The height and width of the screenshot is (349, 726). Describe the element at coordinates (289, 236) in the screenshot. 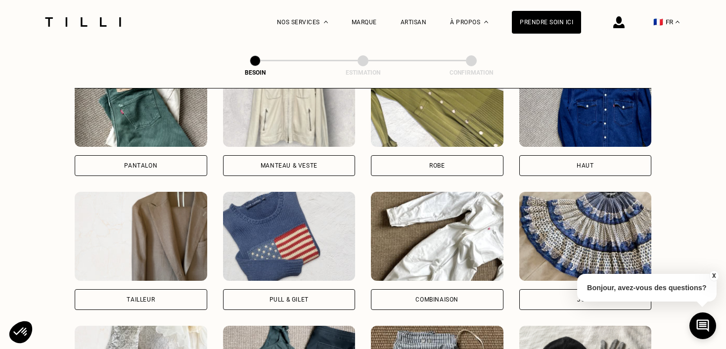

I see `img: Tilli retouche votre Pull & gilet` at that location.